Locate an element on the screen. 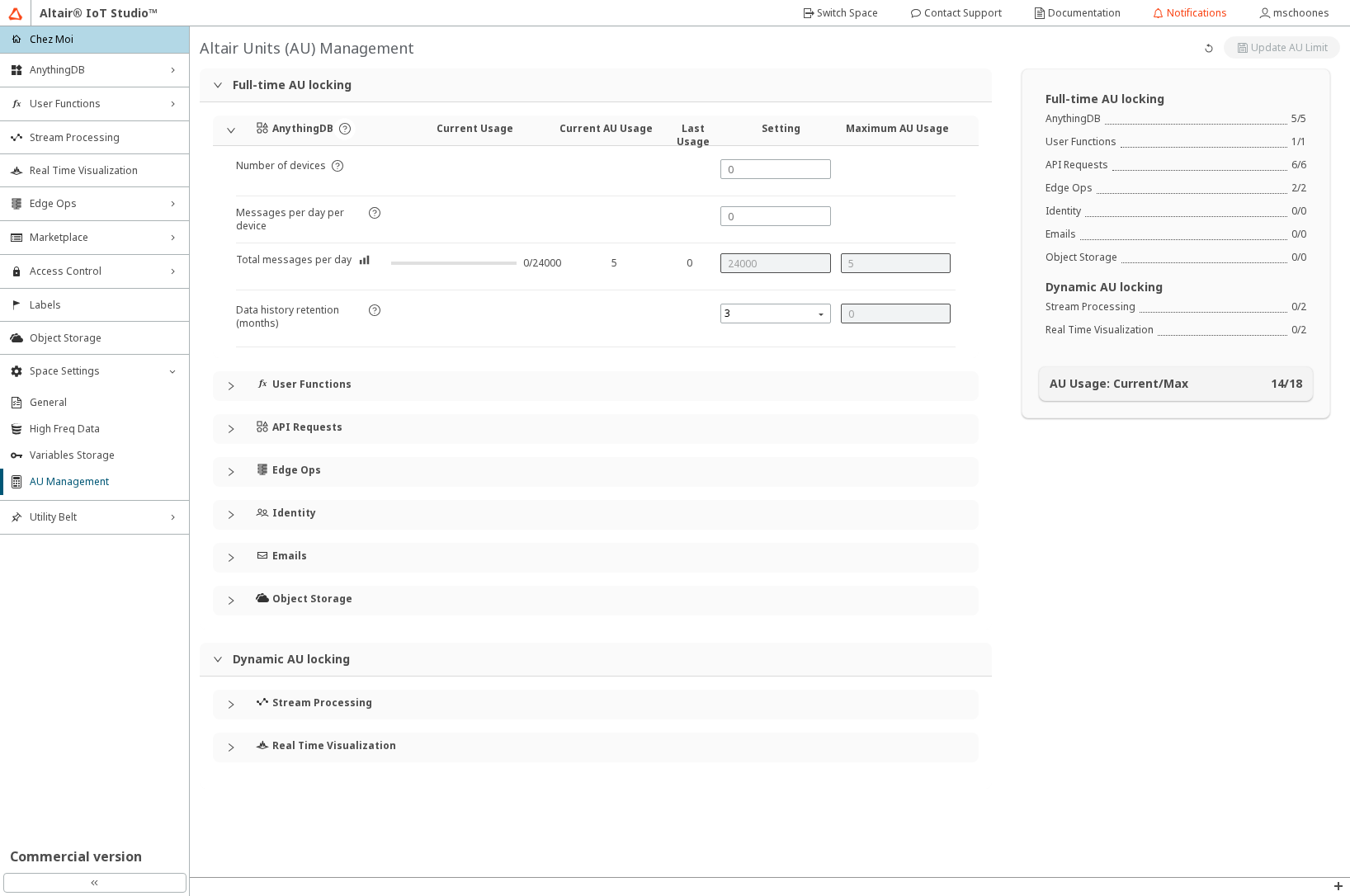 The width and height of the screenshot is (1350, 896). div: AnythingDB is located at coordinates (1073, 119).